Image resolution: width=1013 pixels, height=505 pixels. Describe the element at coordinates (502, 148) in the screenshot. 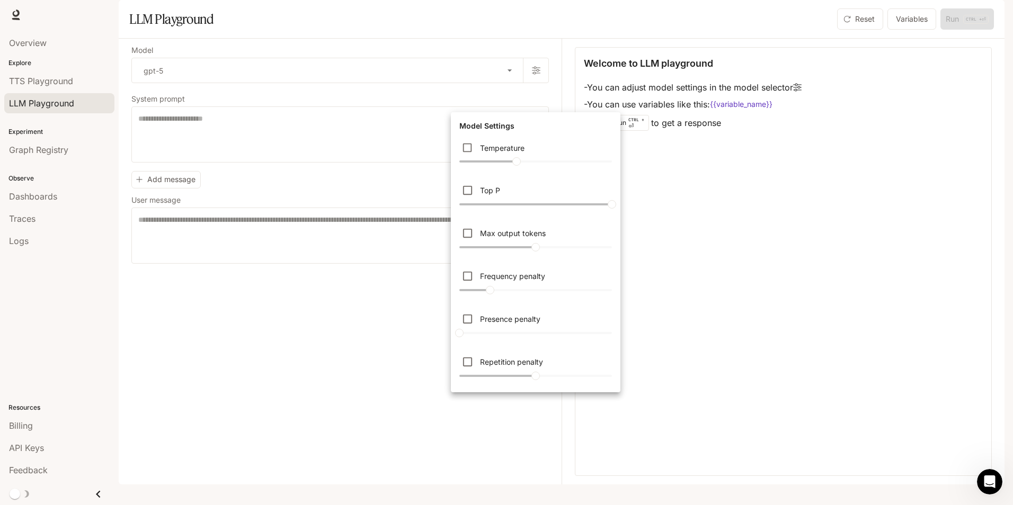

I see `p: Temperature` at that location.